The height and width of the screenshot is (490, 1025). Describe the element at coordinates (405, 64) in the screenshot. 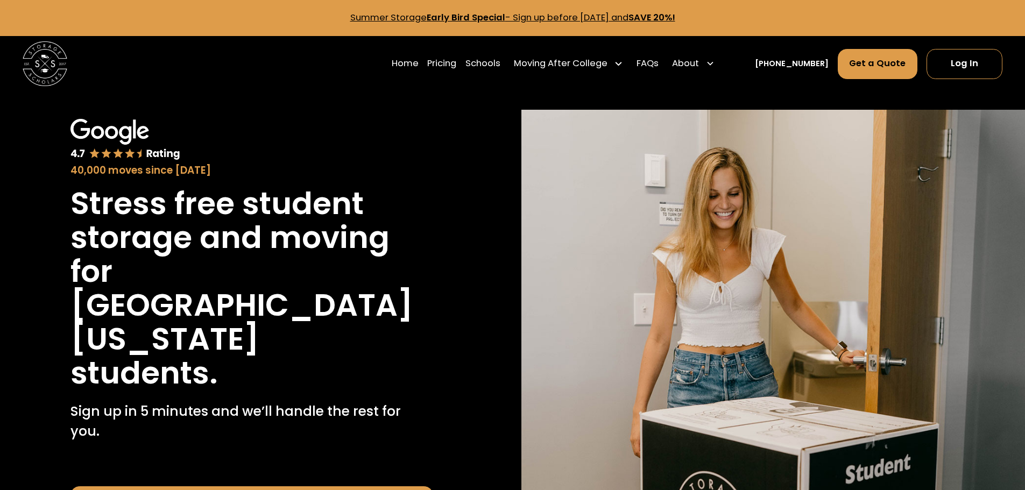

I see `a: Home` at that location.